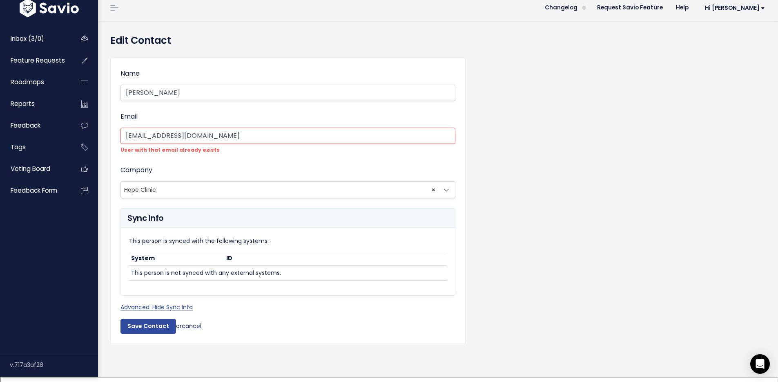  What do you see at coordinates (438, 40) in the screenshot?
I see `h4: Edit Contact` at bounding box center [438, 40].